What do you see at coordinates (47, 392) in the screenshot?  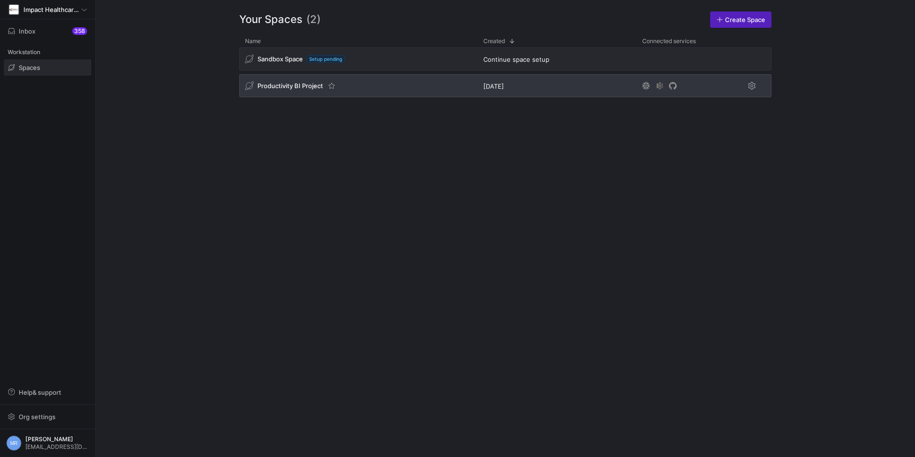 I see `button: Help& support` at bounding box center [47, 392].